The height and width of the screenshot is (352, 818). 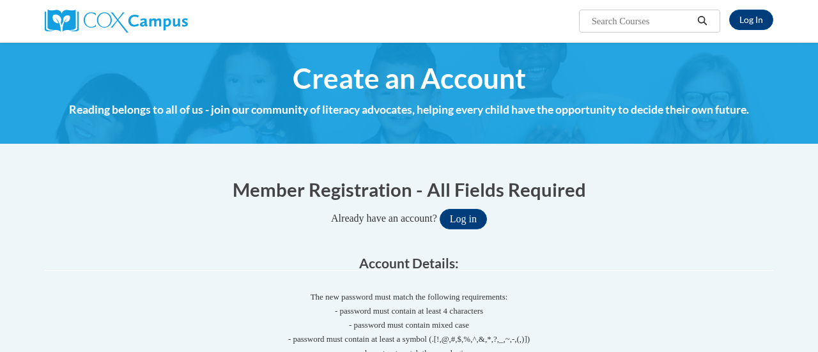 I want to click on button: Search, so click(x=703, y=21).